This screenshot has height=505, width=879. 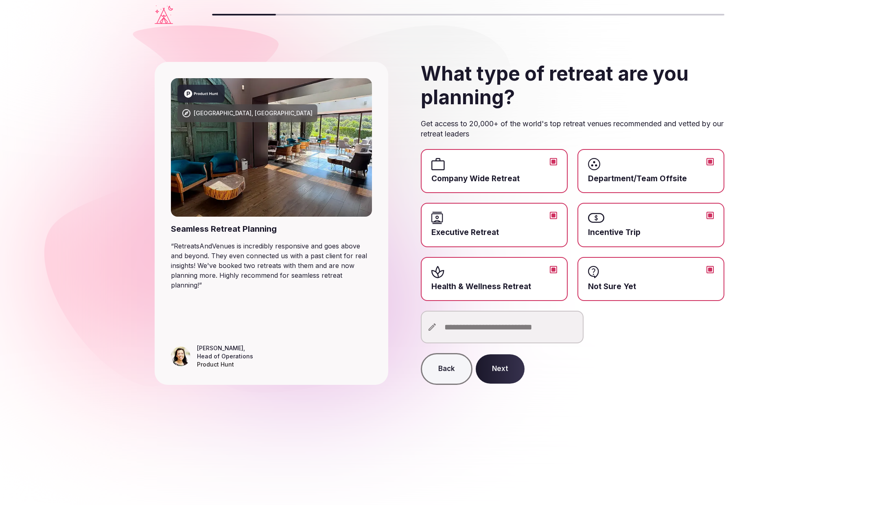 What do you see at coordinates (553, 269) in the screenshot?
I see `button: Health & Wellness Retreat` at bounding box center [553, 269].